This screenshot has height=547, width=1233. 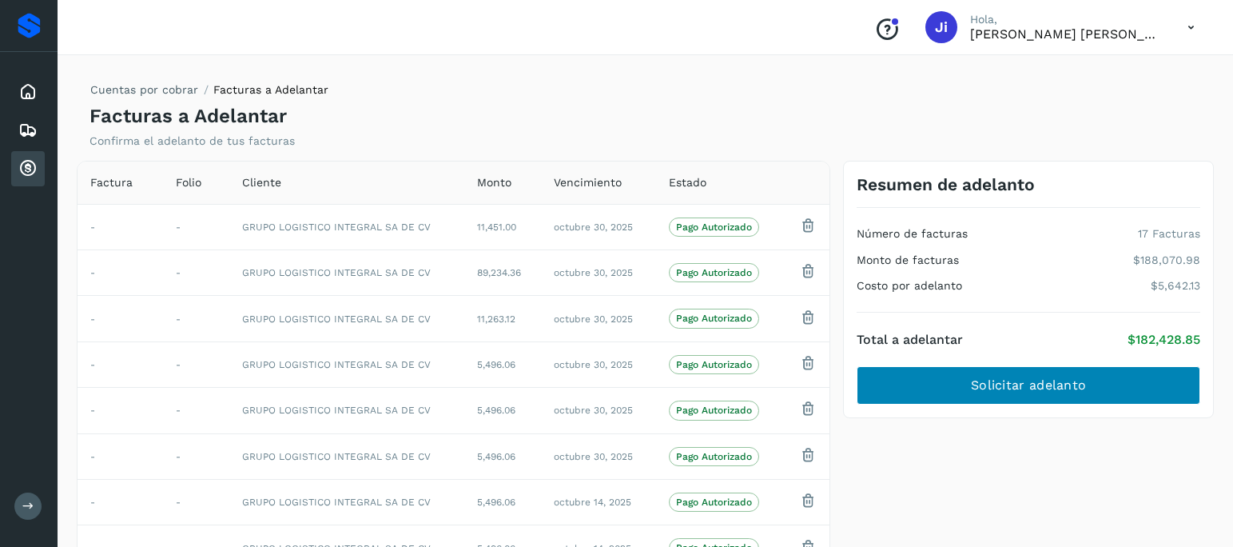 What do you see at coordinates (908, 260) in the screenshot?
I see `h4: Monto de facturas` at bounding box center [908, 260].